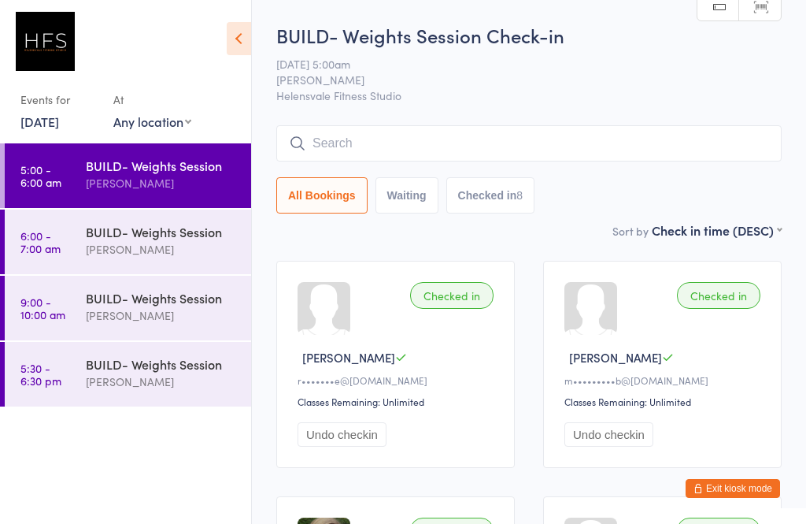 The height and width of the screenshot is (524, 806). I want to click on button: Exit kiosk mode, so click(733, 488).